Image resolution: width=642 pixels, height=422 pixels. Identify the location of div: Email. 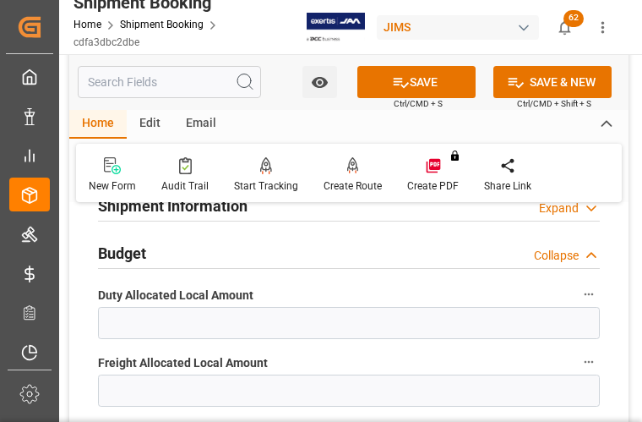
(201, 124).